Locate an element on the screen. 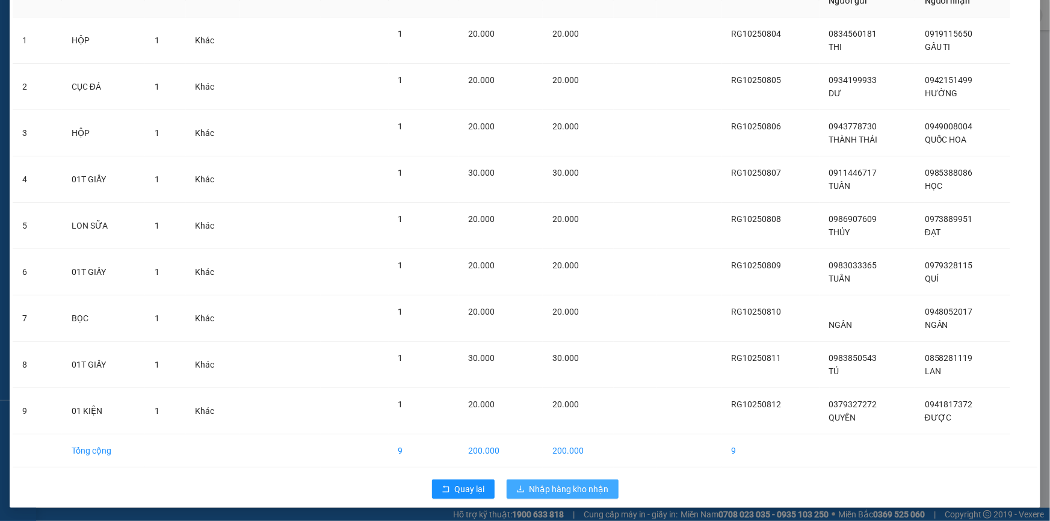 The image size is (1050, 521). span: 0941817372 is located at coordinates (949, 405).